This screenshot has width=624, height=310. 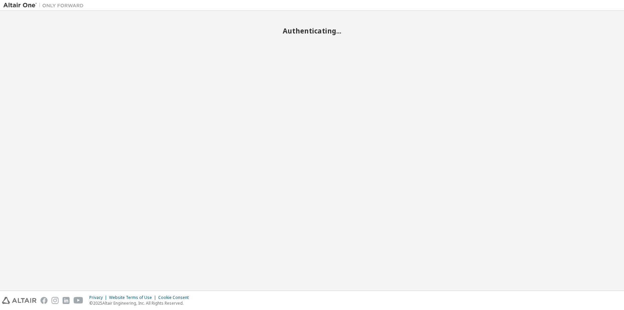 What do you see at coordinates (141, 303) in the screenshot?
I see `p: © 2025 Altair Engineering, Inc. All Rights Reserved.` at bounding box center [141, 303].